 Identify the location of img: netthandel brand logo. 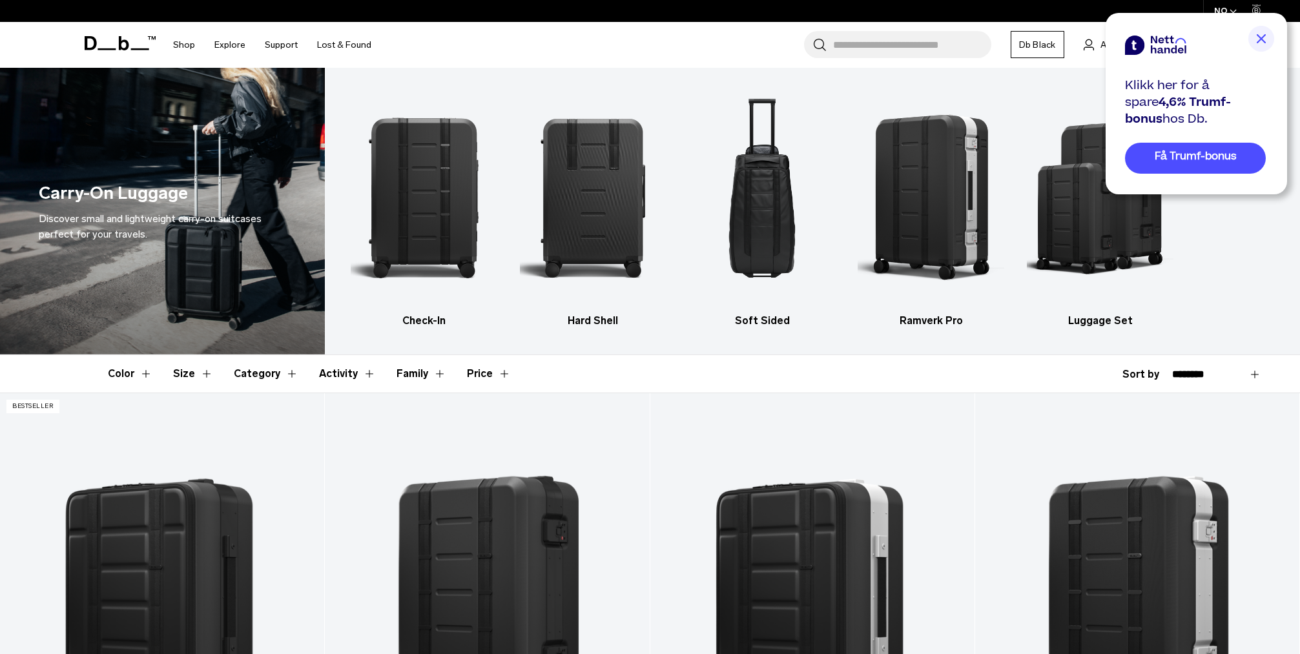
(1156, 45).